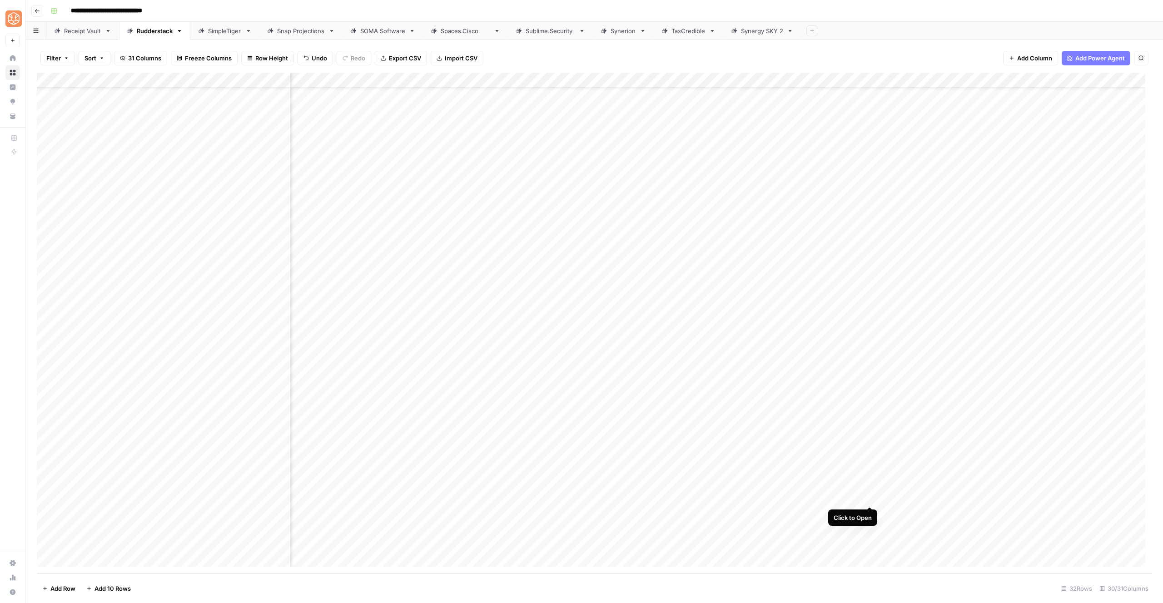  I want to click on button: Workspace: SimpleTiger, so click(13, 19).